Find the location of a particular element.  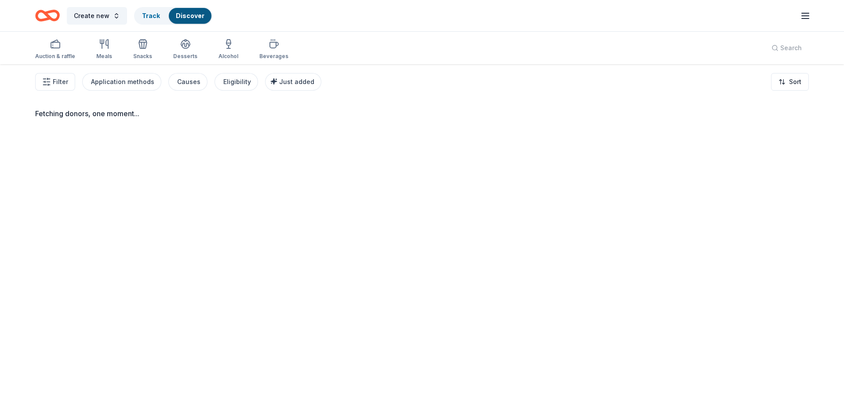

button: Create new is located at coordinates (97, 16).